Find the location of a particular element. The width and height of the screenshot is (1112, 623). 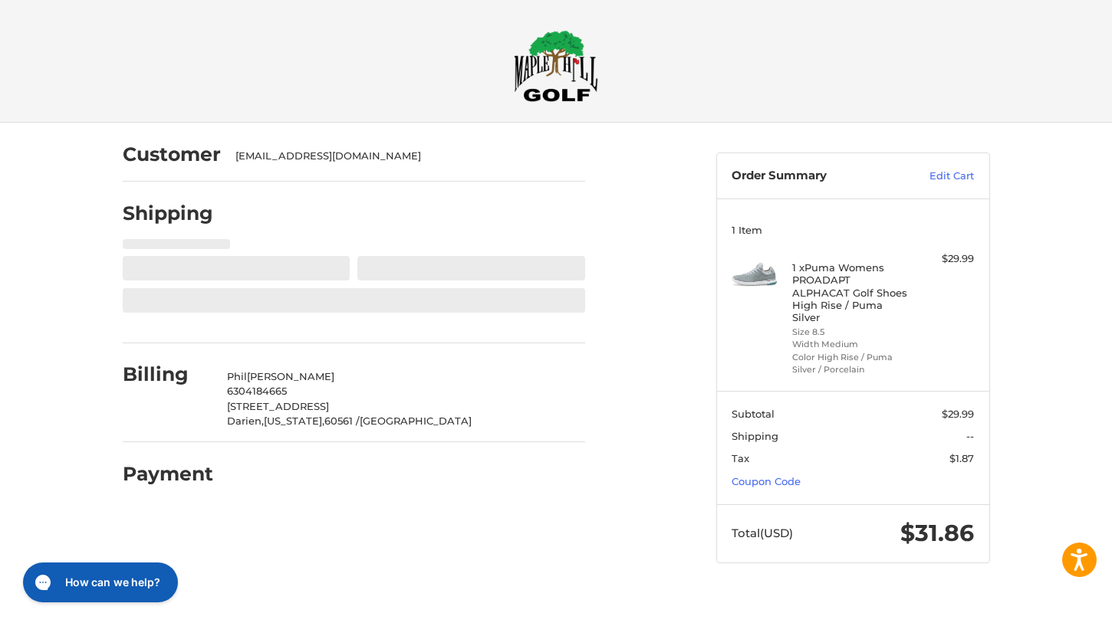

span: Tax is located at coordinates (740, 459).